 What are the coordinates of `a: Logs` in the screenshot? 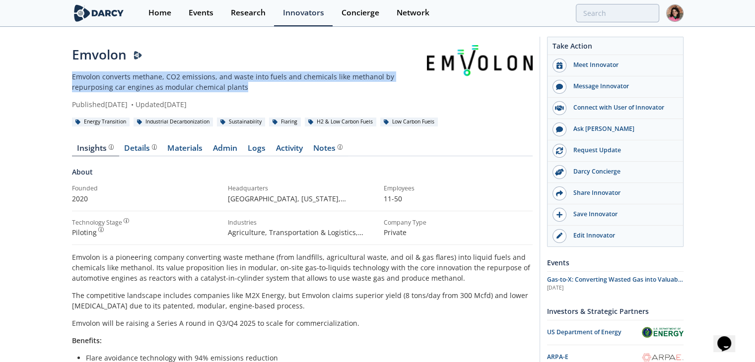 It's located at (257, 150).